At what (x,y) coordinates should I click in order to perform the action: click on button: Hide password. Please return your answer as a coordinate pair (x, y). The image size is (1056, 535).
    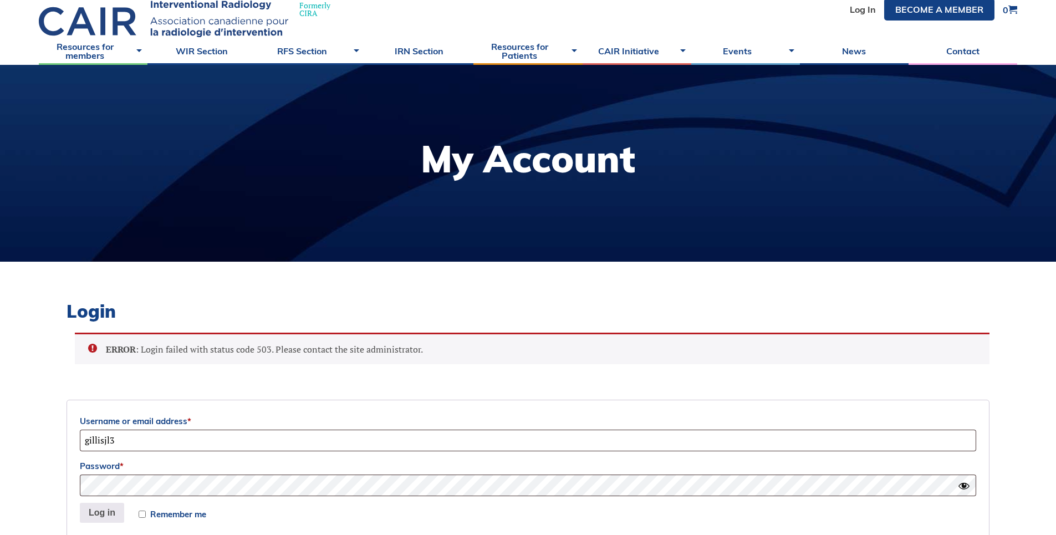
    Looking at the image, I should click on (964, 486).